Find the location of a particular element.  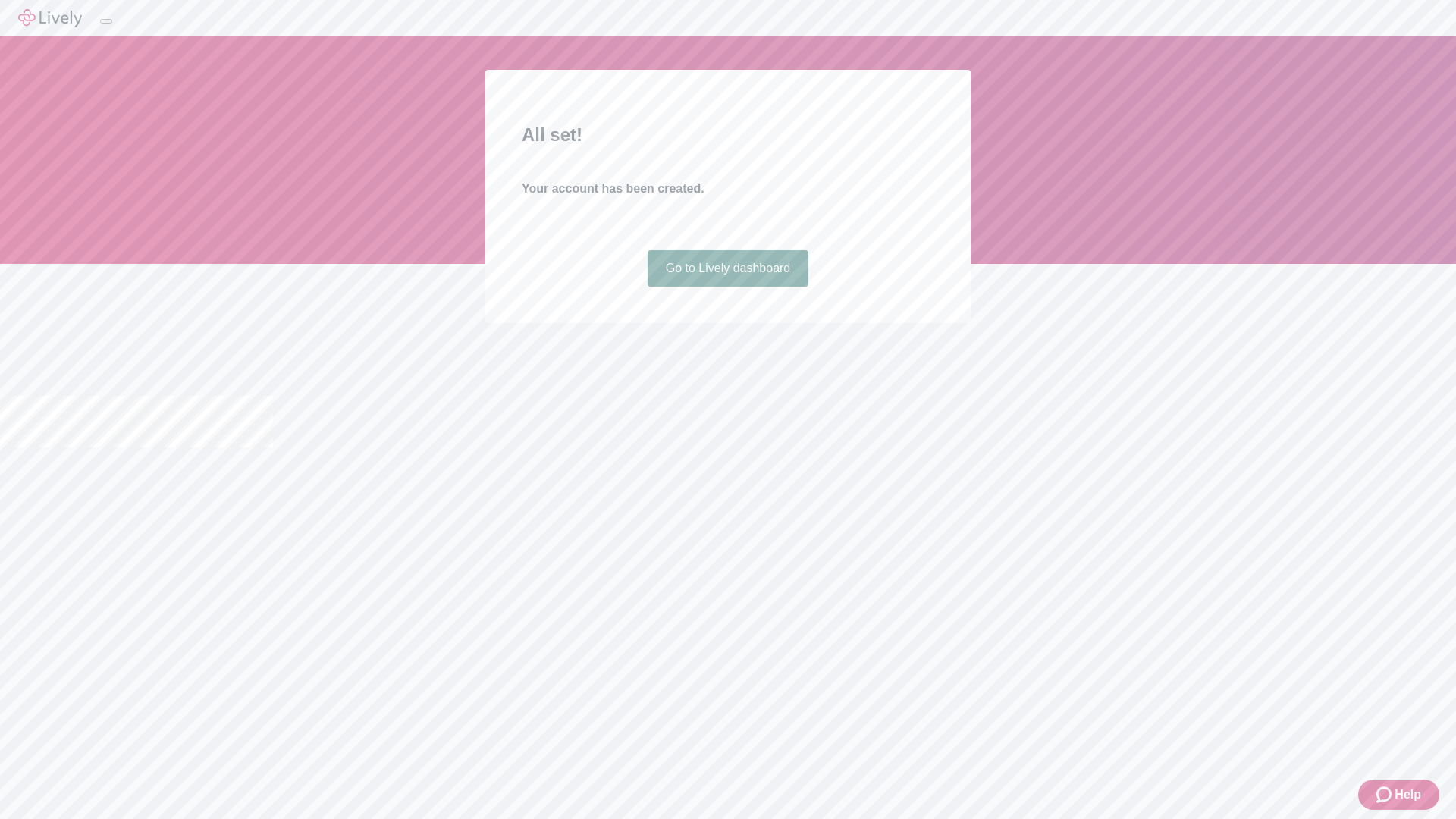

svg: Zendesk support icon is located at coordinates (1386, 795).